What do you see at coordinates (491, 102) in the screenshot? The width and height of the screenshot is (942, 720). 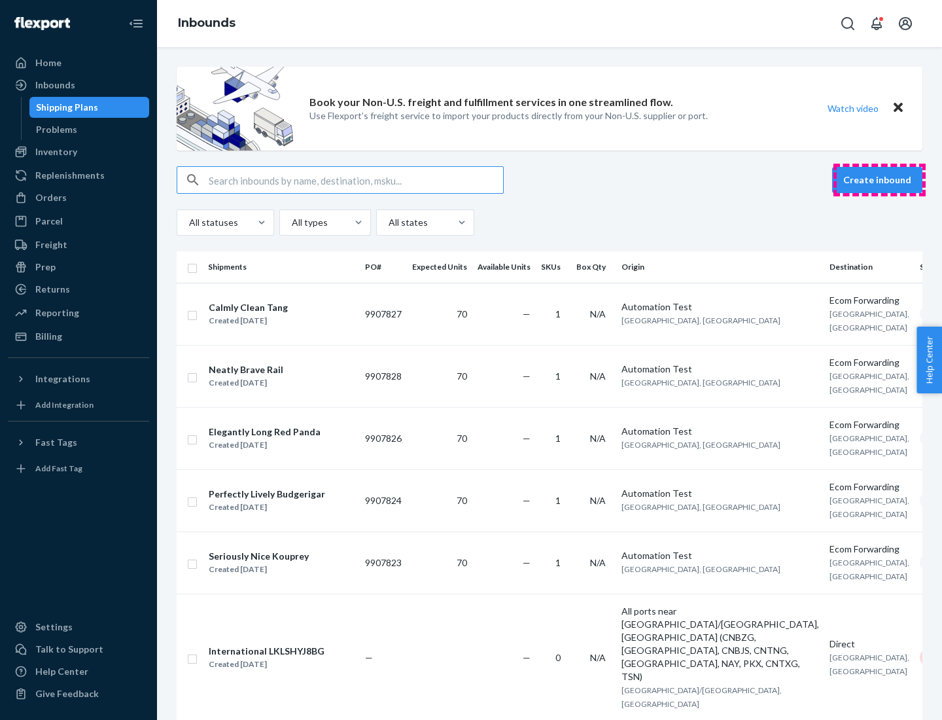 I see `p: Book your Non-U.S. freight and fulfillment services in one streamlined flow.` at bounding box center [491, 102].